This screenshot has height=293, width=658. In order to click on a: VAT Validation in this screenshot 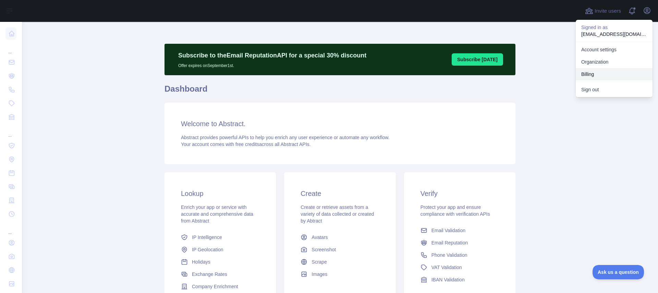, I will do `click(459, 268)`.